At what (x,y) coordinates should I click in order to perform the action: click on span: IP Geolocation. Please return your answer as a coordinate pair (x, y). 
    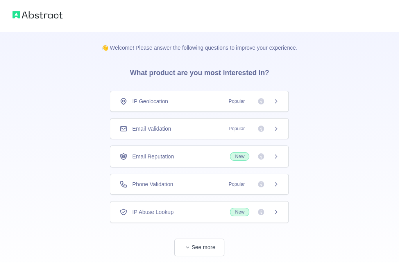
    Looking at the image, I should click on (150, 101).